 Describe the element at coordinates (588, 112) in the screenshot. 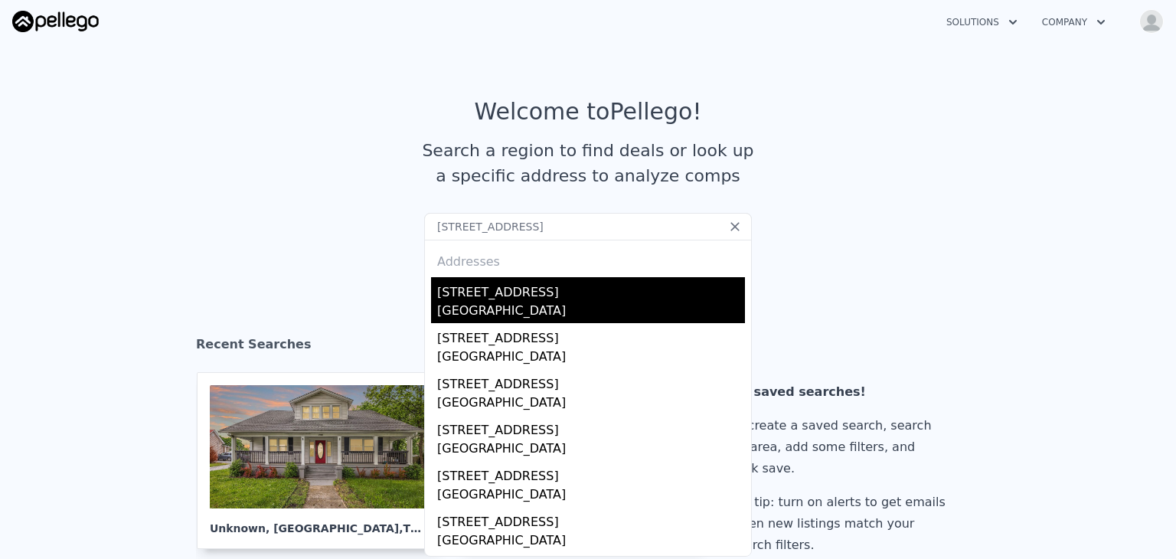

I see `div: Welcome to Pellego !` at that location.